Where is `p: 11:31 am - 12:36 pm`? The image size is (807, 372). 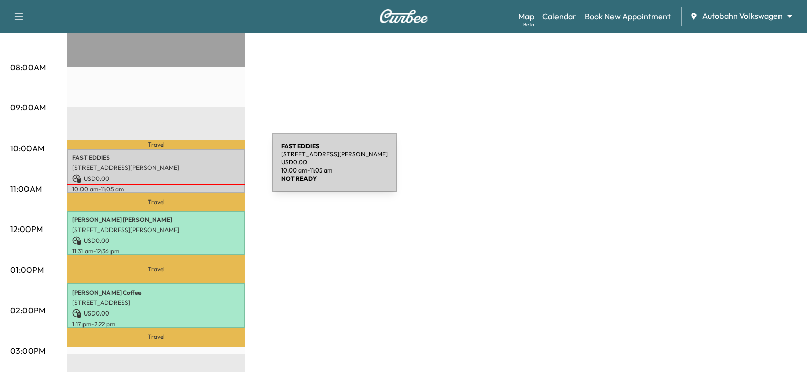 p: 11:31 am - 12:36 pm is located at coordinates (156, 252).